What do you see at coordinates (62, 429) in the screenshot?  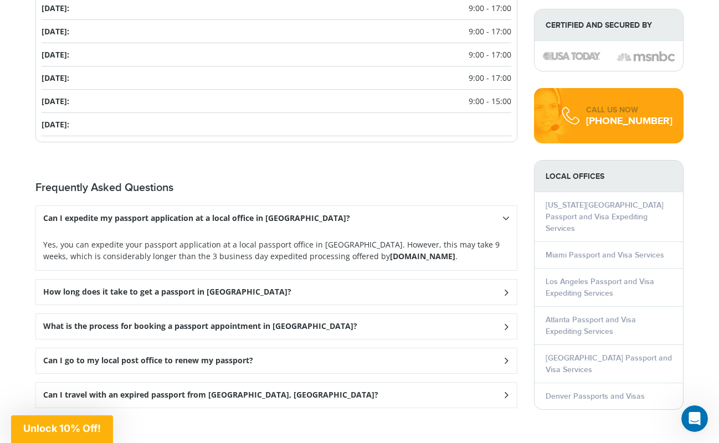 I see `div: Unlock 10% Off!` at bounding box center [62, 429].